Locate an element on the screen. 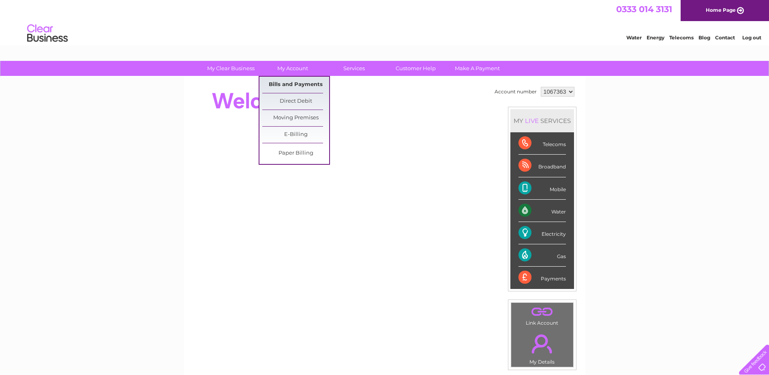 The height and width of the screenshot is (375, 769). a: Bills and Payments is located at coordinates (296, 85).